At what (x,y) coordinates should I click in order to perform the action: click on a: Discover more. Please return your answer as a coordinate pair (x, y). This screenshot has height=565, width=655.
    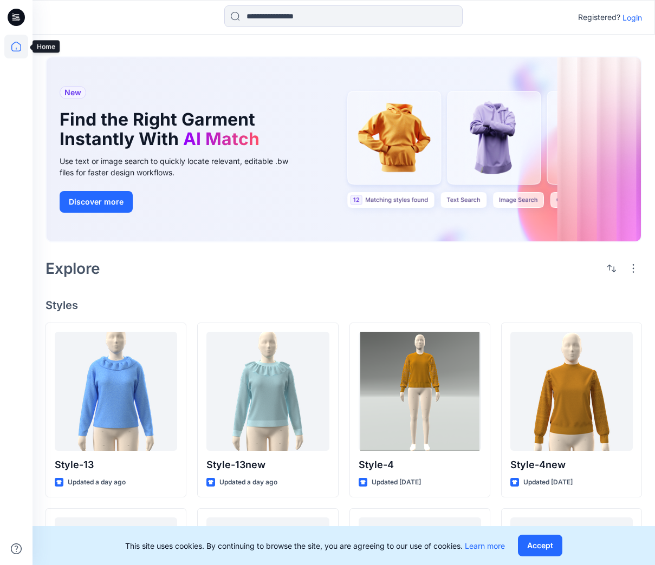
    Looking at the image, I should click on (96, 202).